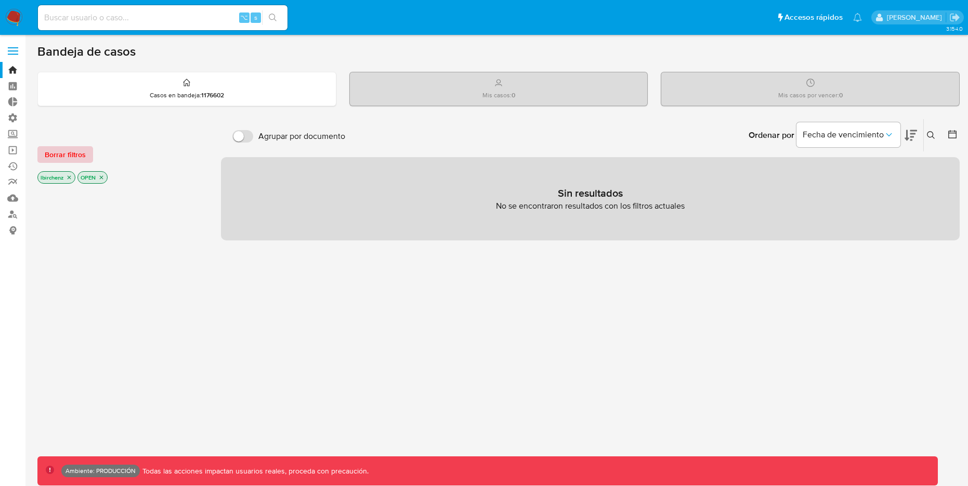  Describe the element at coordinates (955, 17) in the screenshot. I see `a: Salir` at that location.